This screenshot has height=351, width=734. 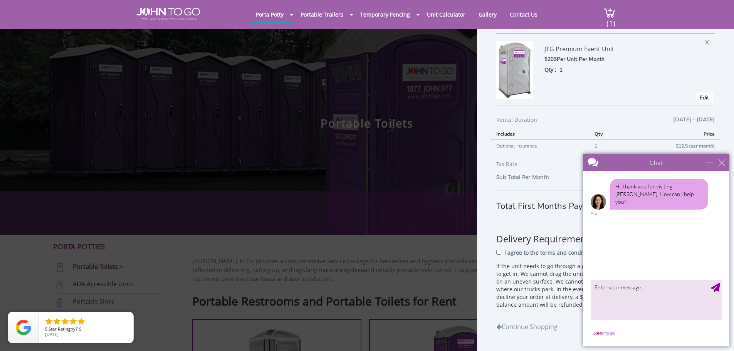 I want to click on span: Per Unit Per Month, so click(x=580, y=59).